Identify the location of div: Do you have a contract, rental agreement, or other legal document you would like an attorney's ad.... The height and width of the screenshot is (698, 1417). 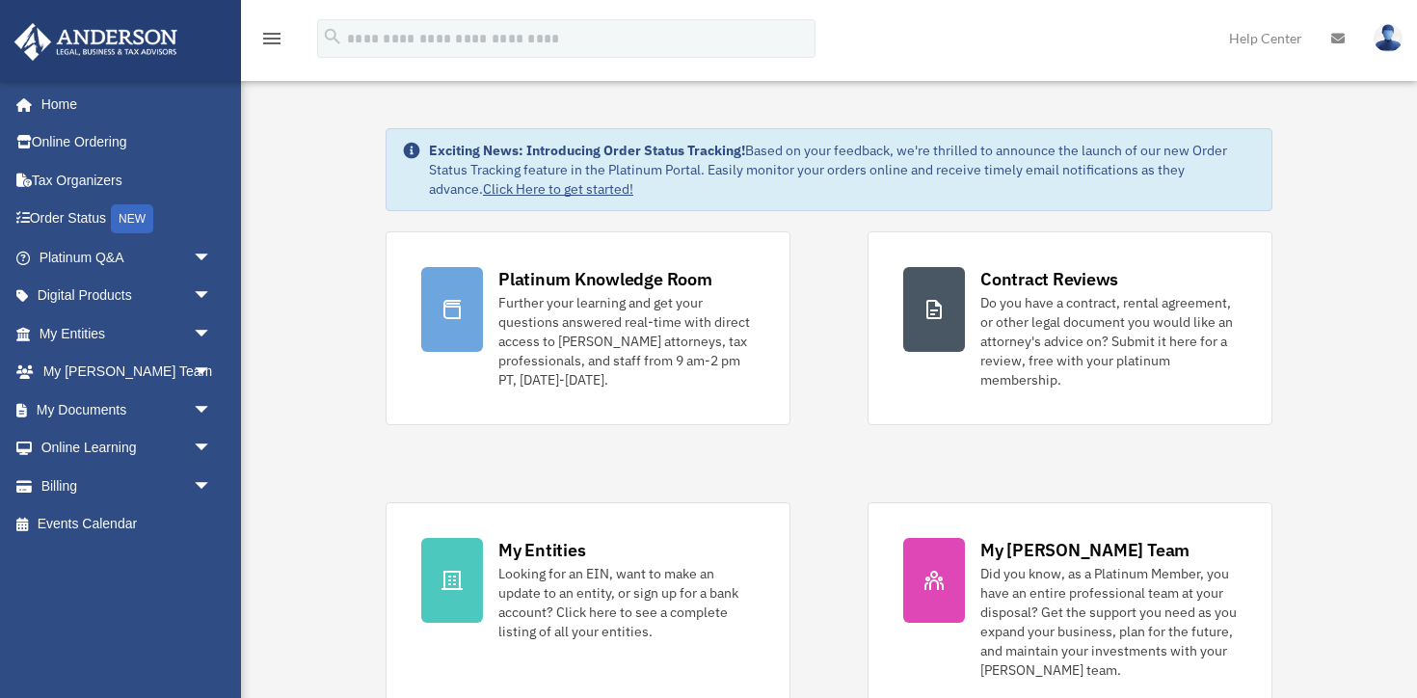
(1109, 341).